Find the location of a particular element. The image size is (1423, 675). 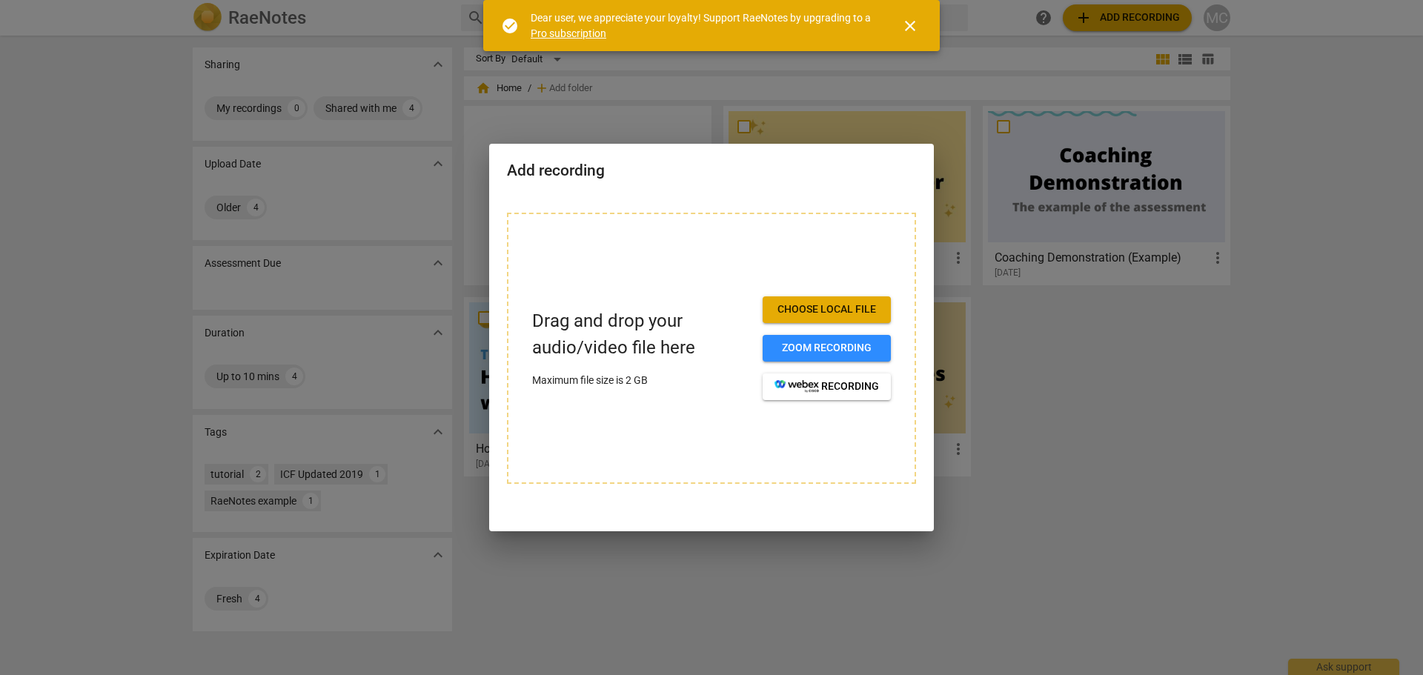

span: recording is located at coordinates (826, 387).